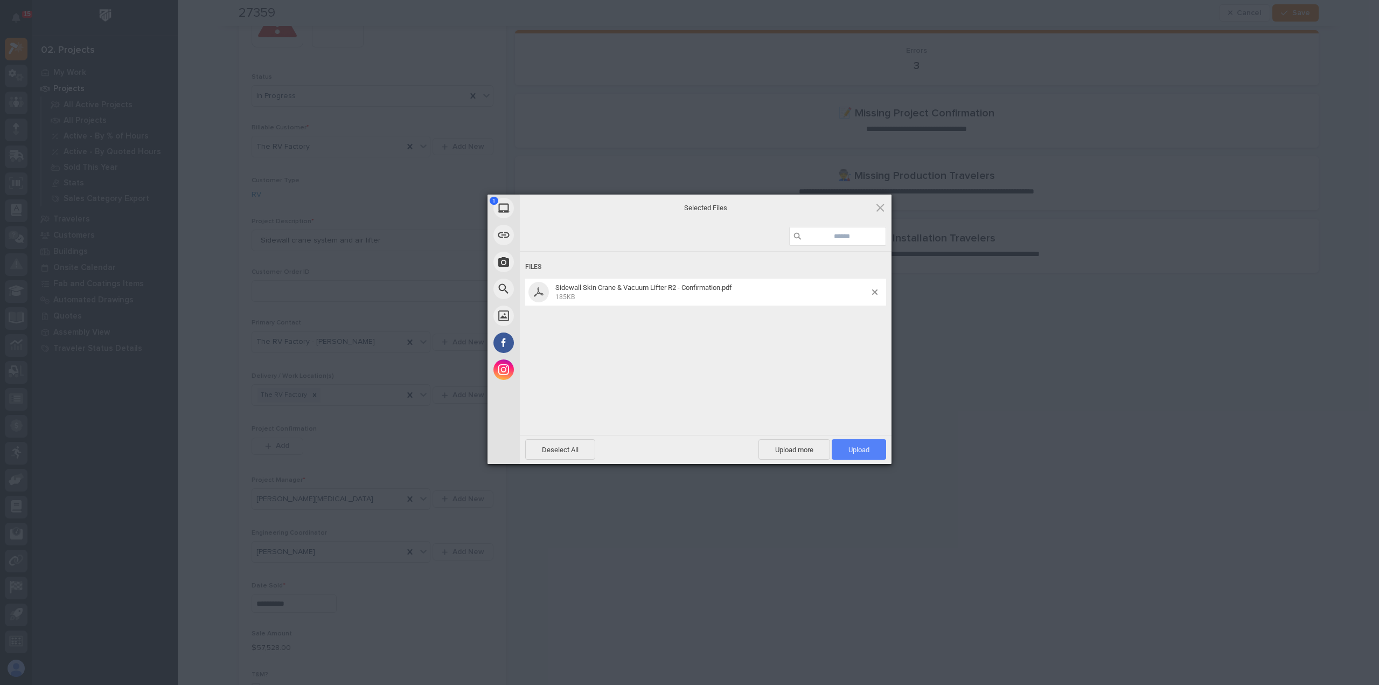  What do you see at coordinates (794, 449) in the screenshot?
I see `span: Upload more` at bounding box center [794, 449].